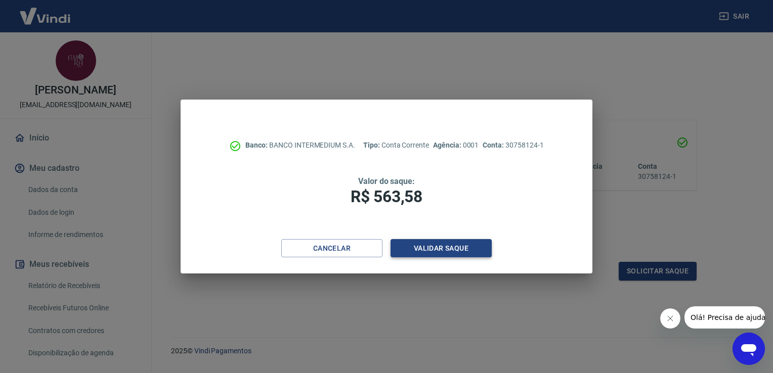 This screenshot has height=373, width=773. Describe the element at coordinates (387, 181) in the screenshot. I see `span: Valor do saque:` at that location.